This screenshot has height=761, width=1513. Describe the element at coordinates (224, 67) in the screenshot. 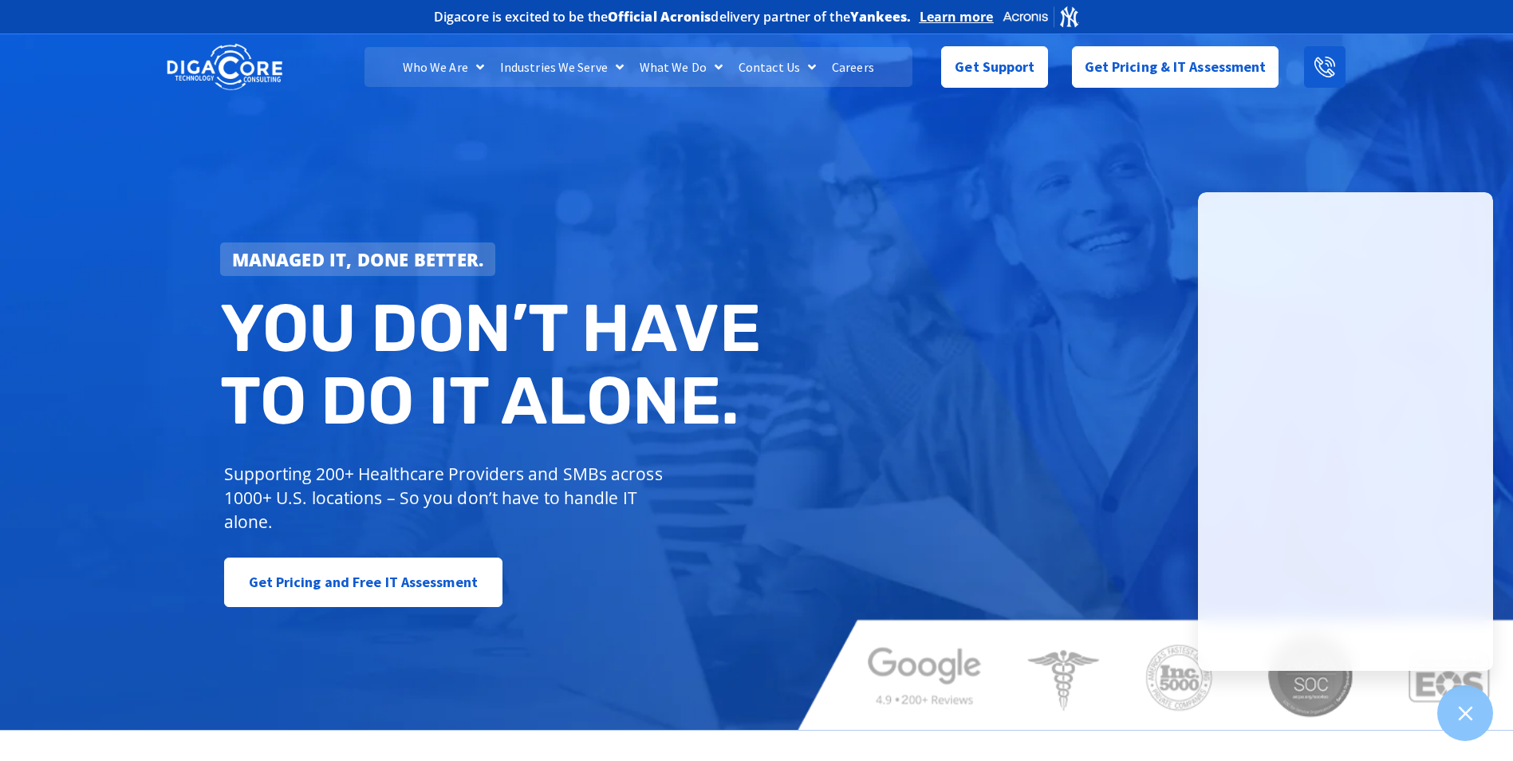

I see `img: DigaCore Technology Consulting` at that location.